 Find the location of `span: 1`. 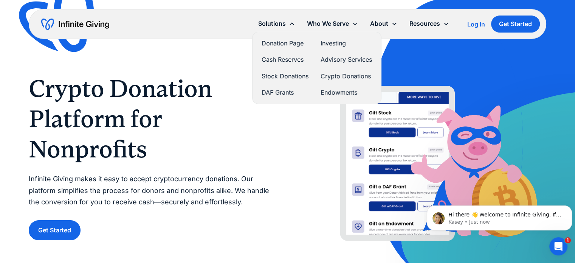

span: 1 is located at coordinates (568, 240).